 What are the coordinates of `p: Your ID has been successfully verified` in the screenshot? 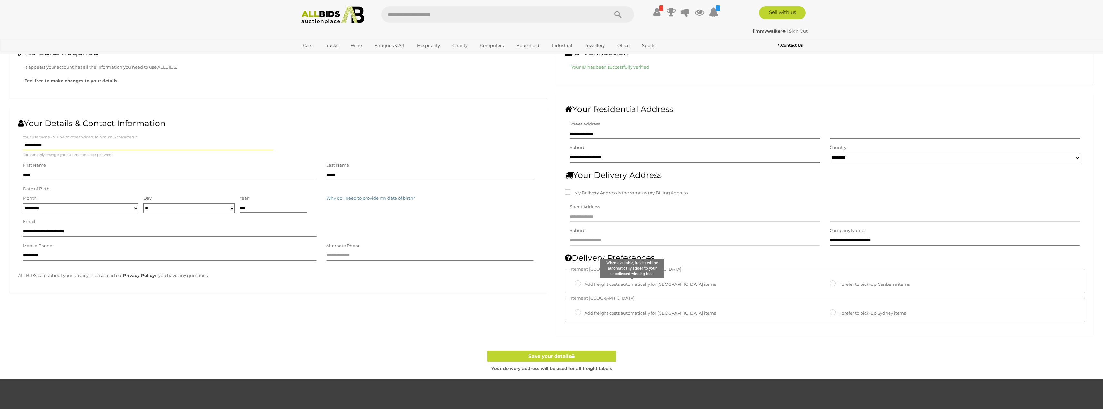 It's located at (828, 67).